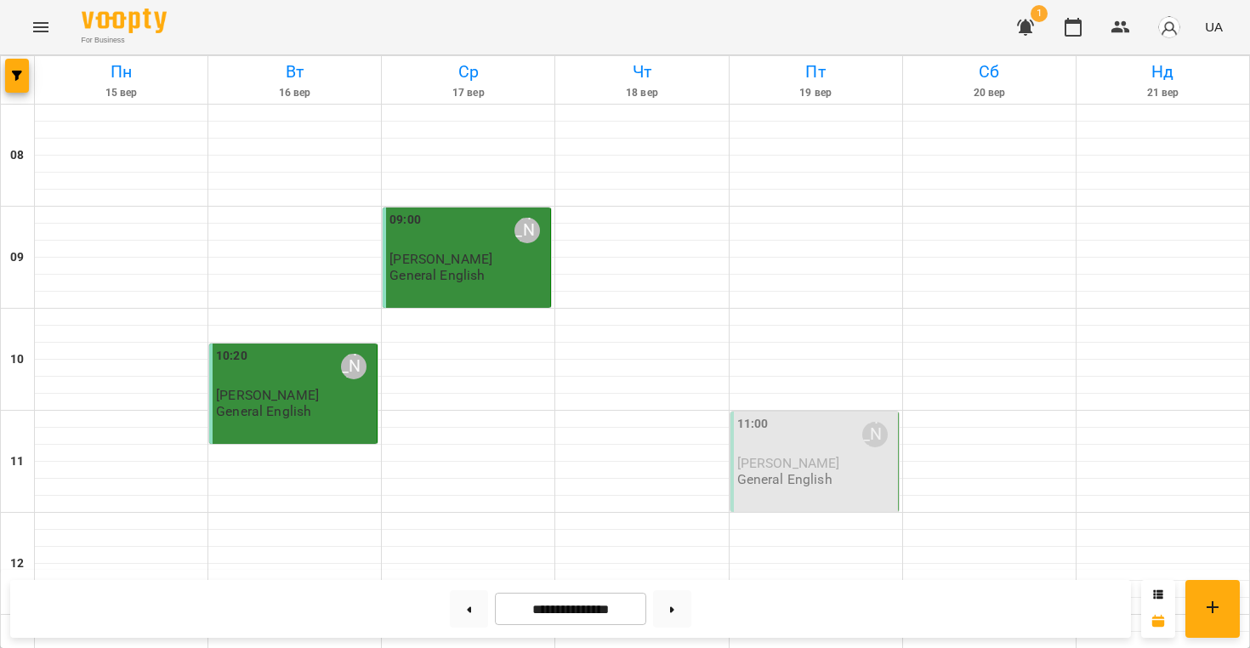  I want to click on h6: Пн, so click(121, 71).